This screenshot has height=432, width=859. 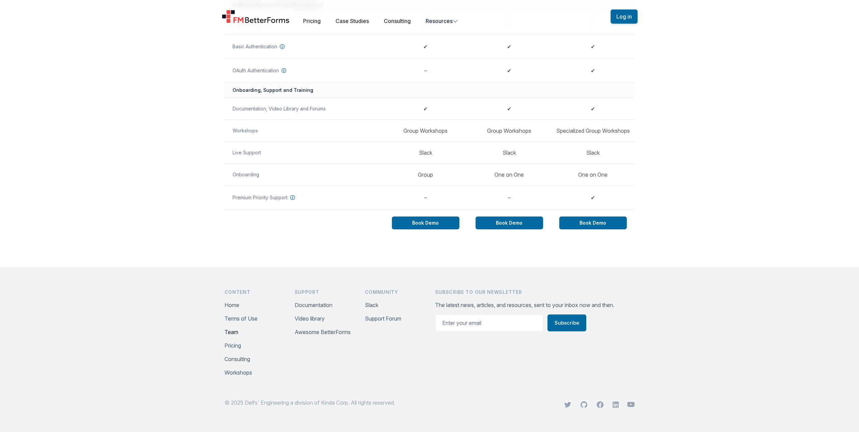 I want to click on input: Email address, so click(x=489, y=323).